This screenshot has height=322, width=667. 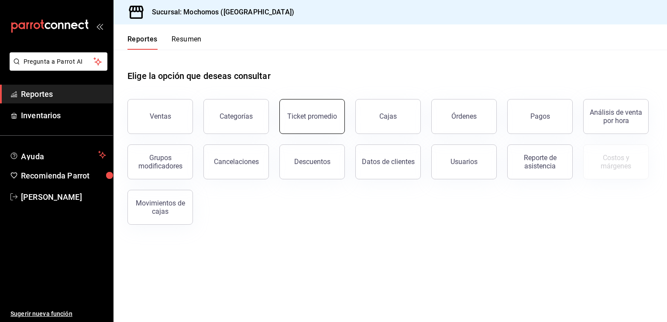 What do you see at coordinates (160, 117) in the screenshot?
I see `button: Ventas` at bounding box center [160, 117].